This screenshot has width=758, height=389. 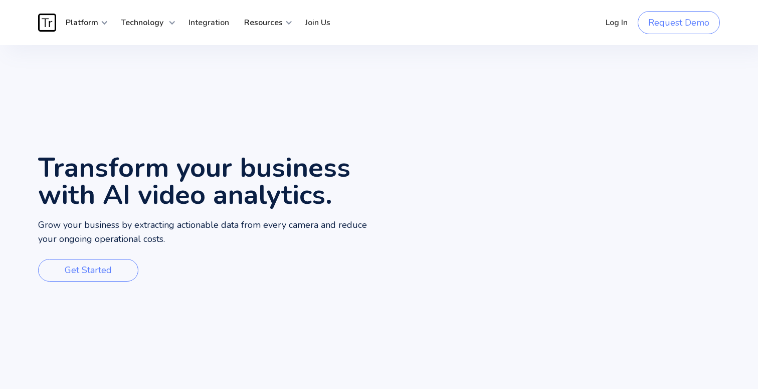 What do you see at coordinates (679, 23) in the screenshot?
I see `a: Request Demo` at bounding box center [679, 23].